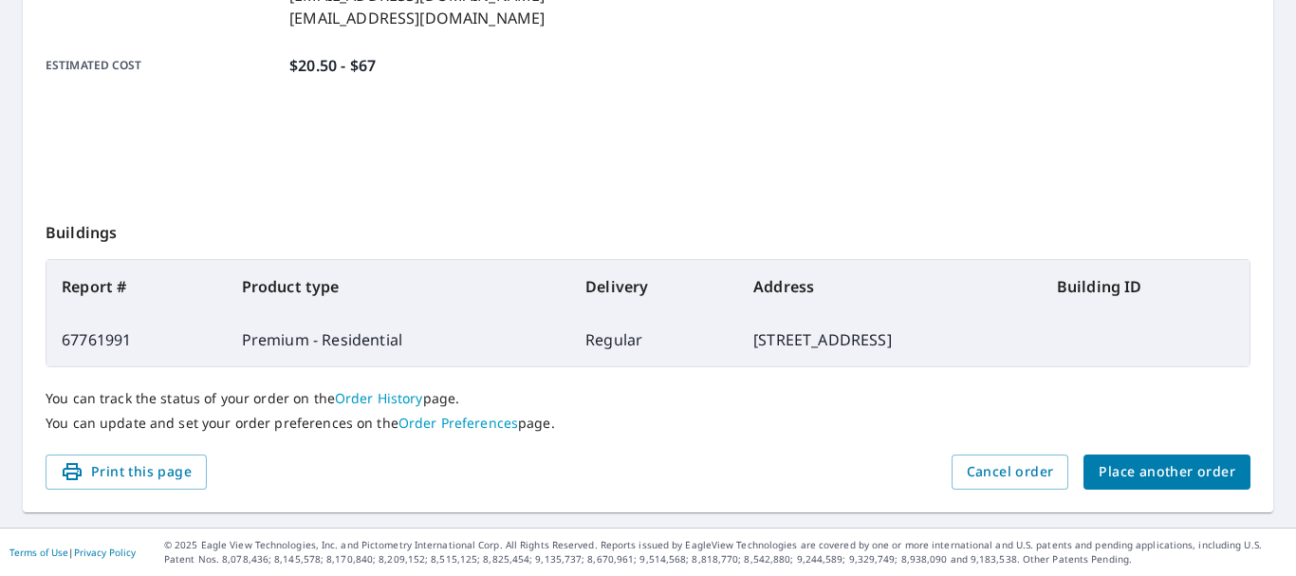 This screenshot has height=576, width=1296. I want to click on th: Product type, so click(399, 287).